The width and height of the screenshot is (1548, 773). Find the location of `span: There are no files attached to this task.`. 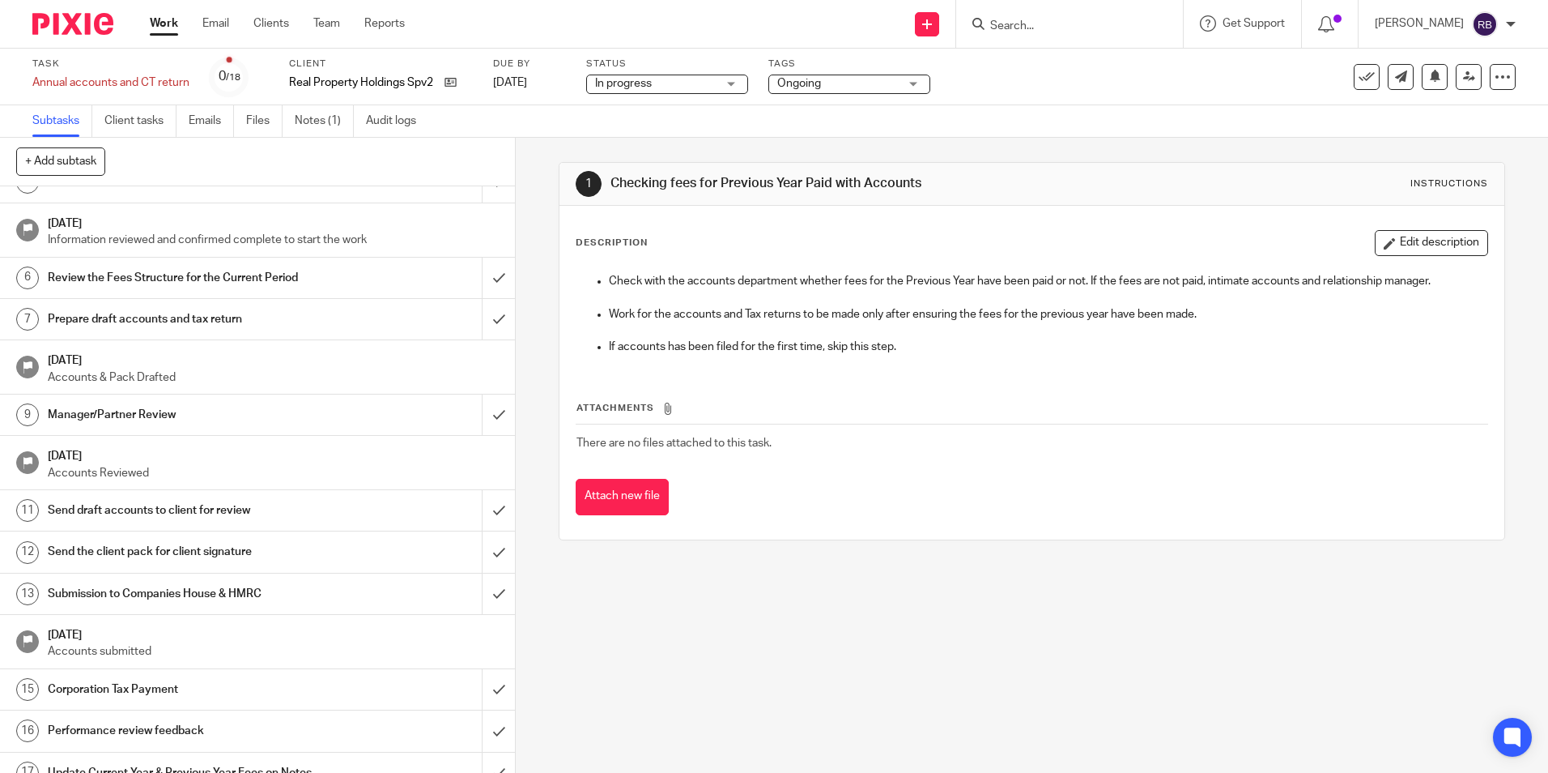

span: There are no files attached to this task. is located at coordinates (674, 443).